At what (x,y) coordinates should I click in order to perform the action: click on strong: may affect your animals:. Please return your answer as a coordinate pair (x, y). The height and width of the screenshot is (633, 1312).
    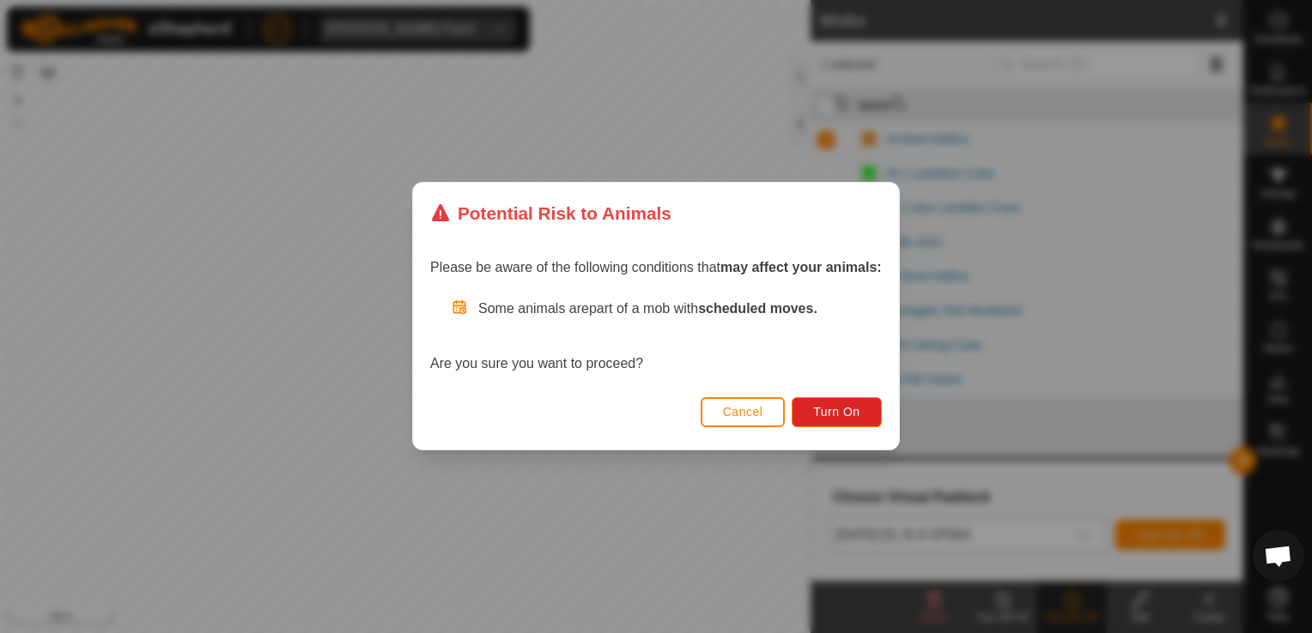
    Looking at the image, I should click on (801, 268).